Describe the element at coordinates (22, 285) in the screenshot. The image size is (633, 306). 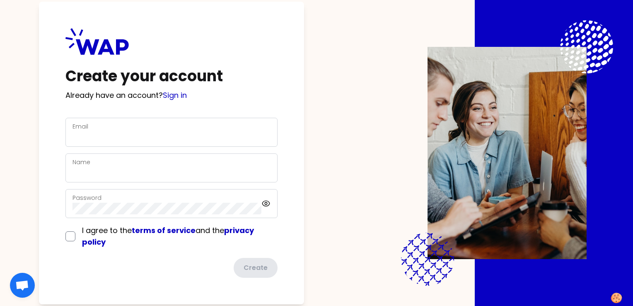
I see `div: Ouvrir le chat` at that location.